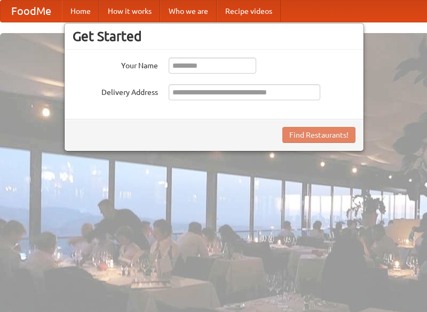 Image resolution: width=427 pixels, height=312 pixels. What do you see at coordinates (318, 135) in the screenshot?
I see `button: Find Restaurants!` at bounding box center [318, 135].